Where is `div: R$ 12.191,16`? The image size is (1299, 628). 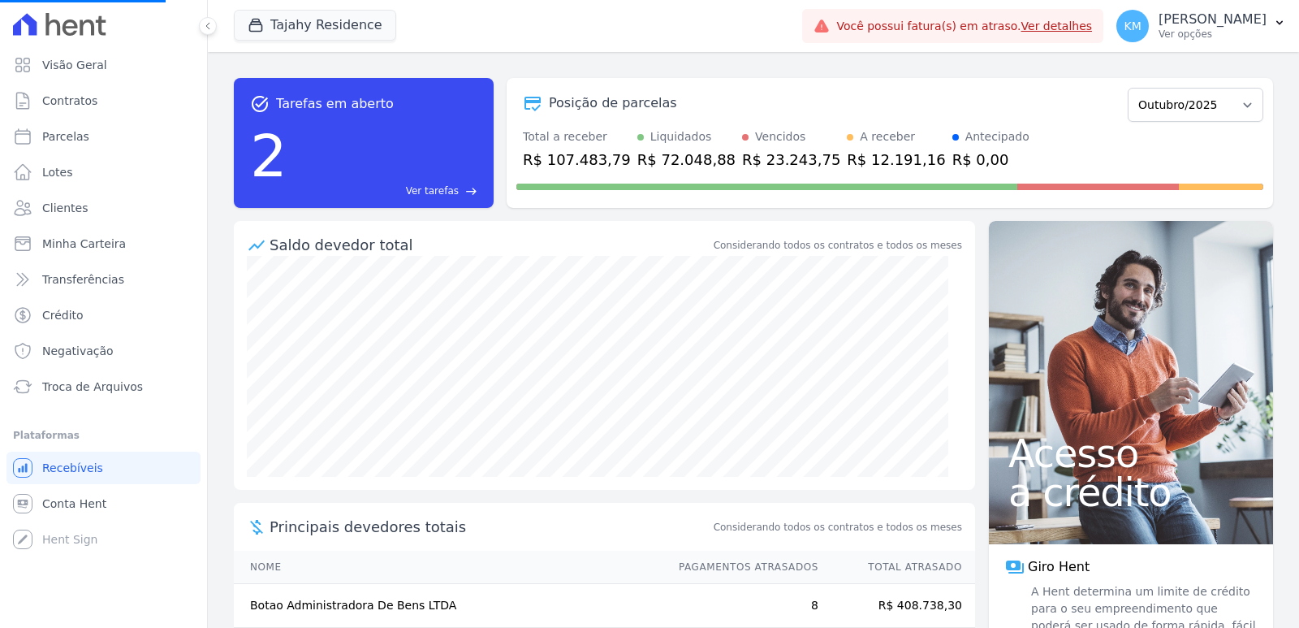
div: R$ 12.191,16 is located at coordinates (896, 159).